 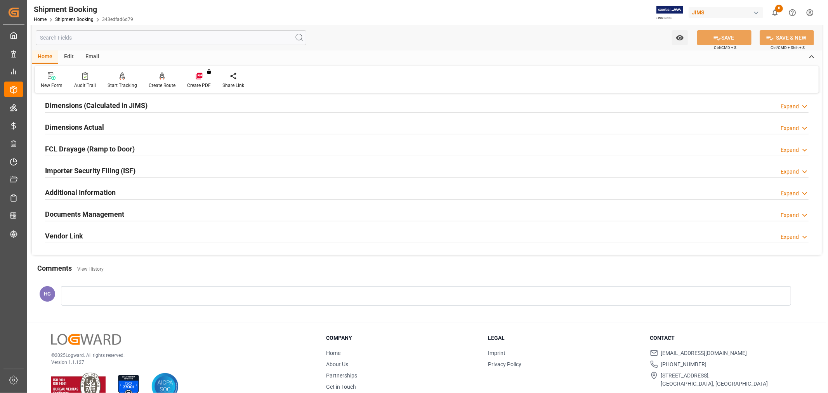 I want to click on h2: Documents Management, so click(x=85, y=214).